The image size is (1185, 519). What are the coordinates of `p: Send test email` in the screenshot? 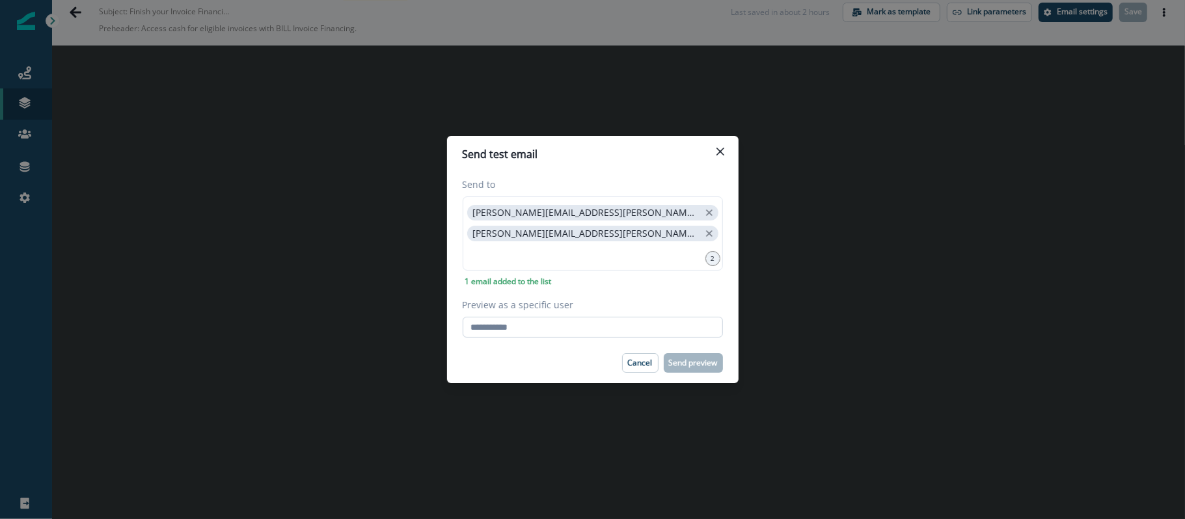 It's located at (500, 154).